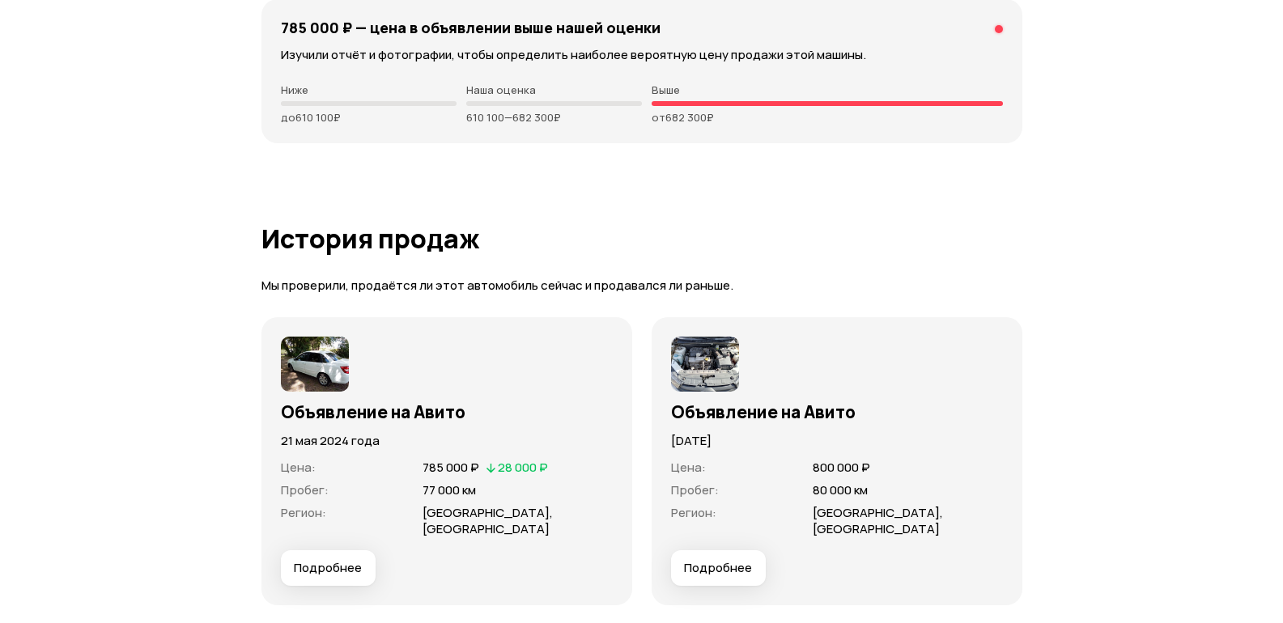 This screenshot has height=623, width=1283. Describe the element at coordinates (470, 28) in the screenshot. I see `h4: 785 000 ₽ — цена в объявлении выше нашей оценки` at that location.